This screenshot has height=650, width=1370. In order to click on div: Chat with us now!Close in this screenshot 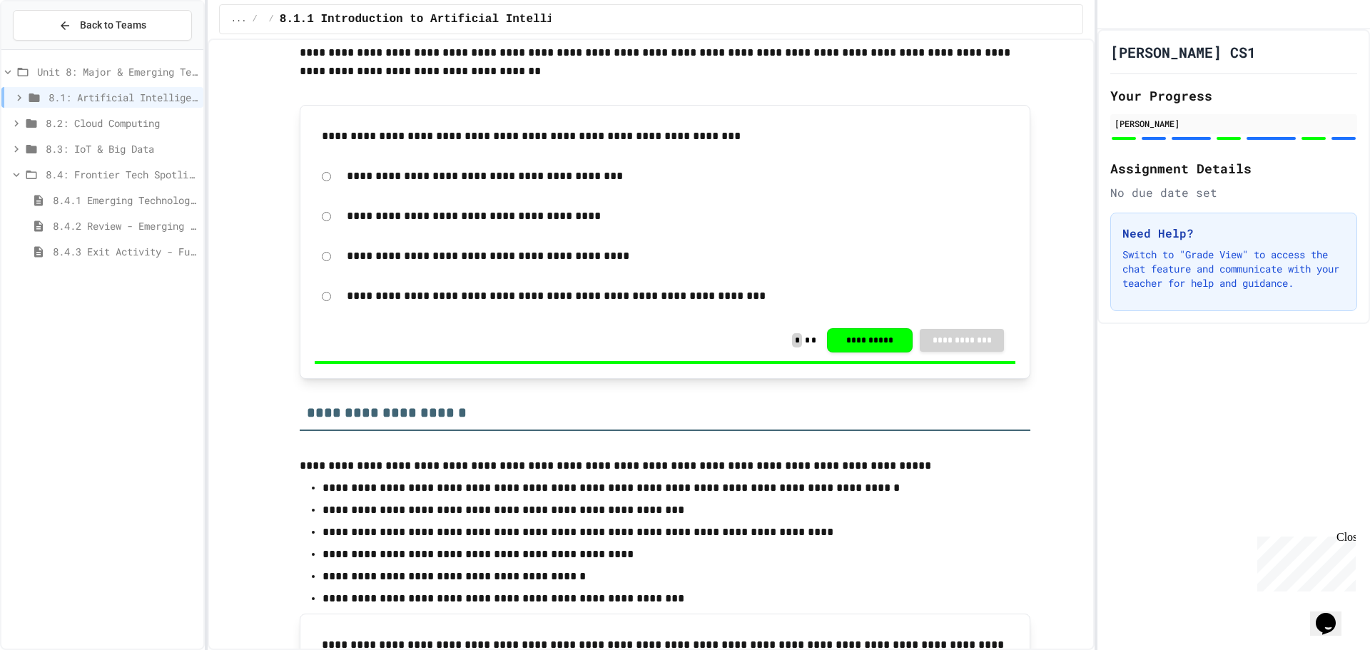, I will do `click(52, 48)`.